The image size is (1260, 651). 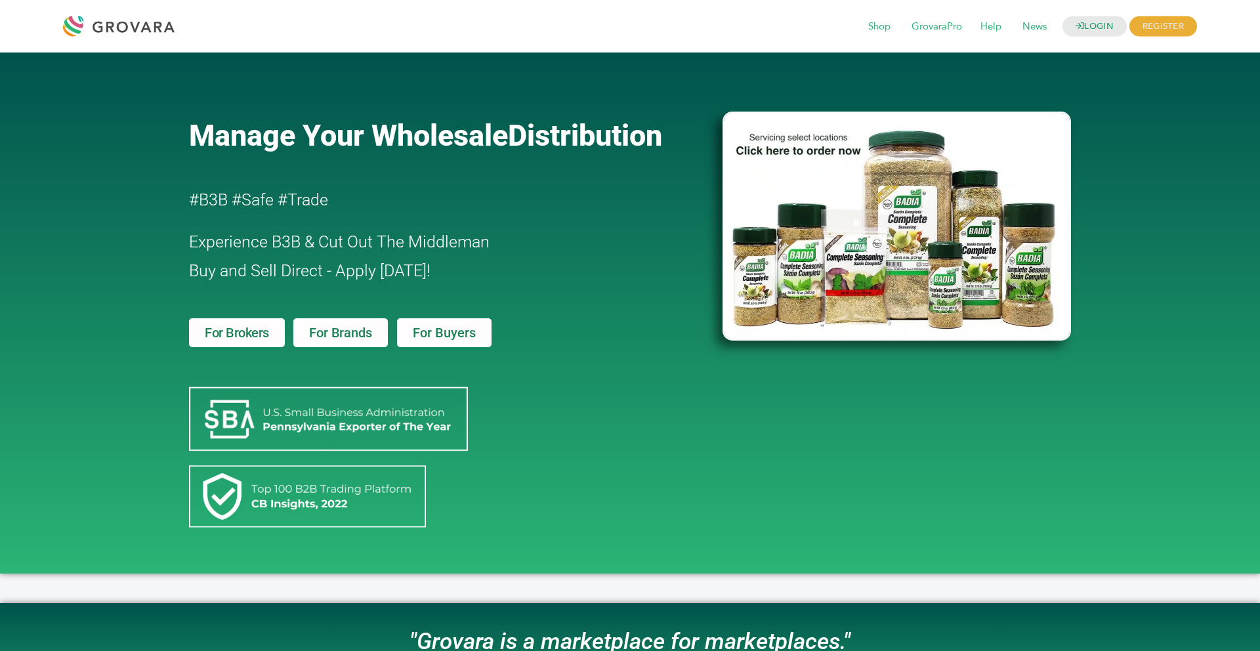 I want to click on span: Distribution, so click(x=585, y=135).